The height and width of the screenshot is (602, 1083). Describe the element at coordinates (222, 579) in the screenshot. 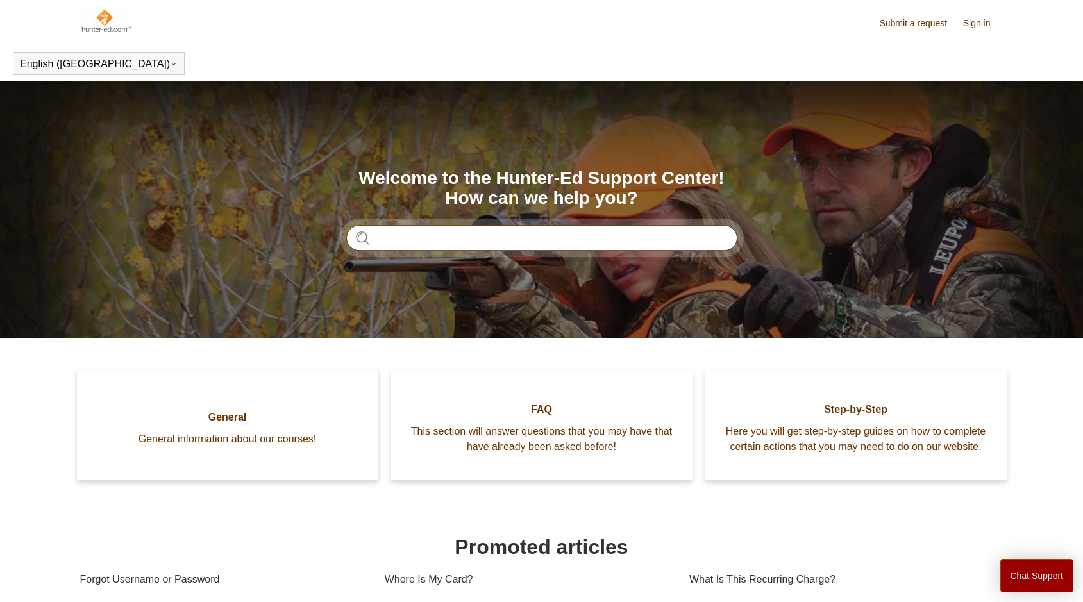

I see `a: Forgot Username or Password` at that location.